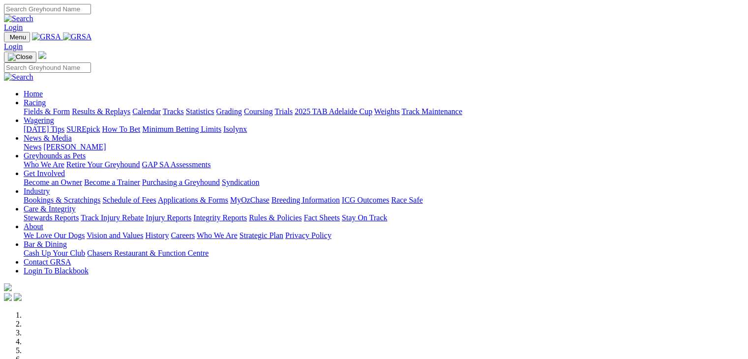  What do you see at coordinates (193, 200) in the screenshot?
I see `a: Applications & Forms` at bounding box center [193, 200].